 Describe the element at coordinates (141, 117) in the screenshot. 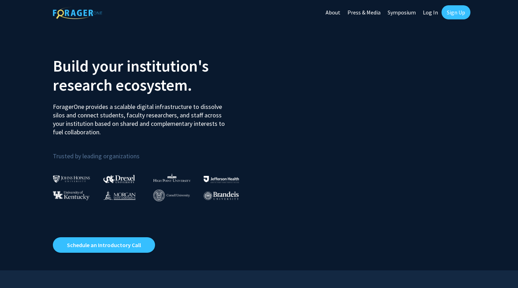

I see `p: ForagerOne provides a scalable digital infrastructure to dissolve silos and connect students, fac...` at that location.